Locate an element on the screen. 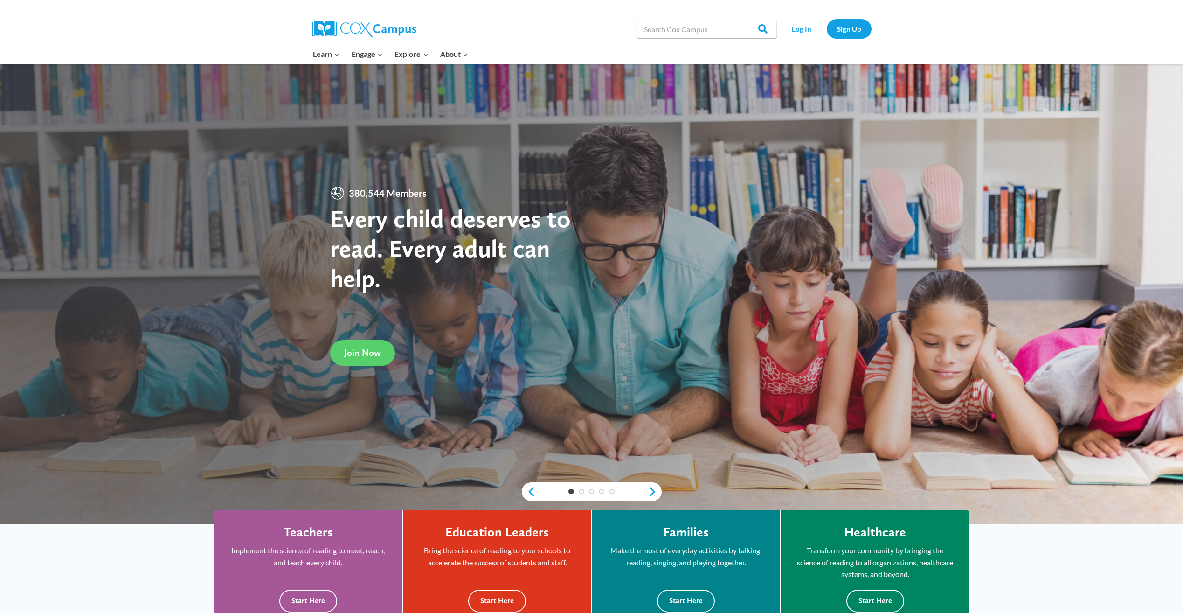  a: Sign Up is located at coordinates (849, 28).